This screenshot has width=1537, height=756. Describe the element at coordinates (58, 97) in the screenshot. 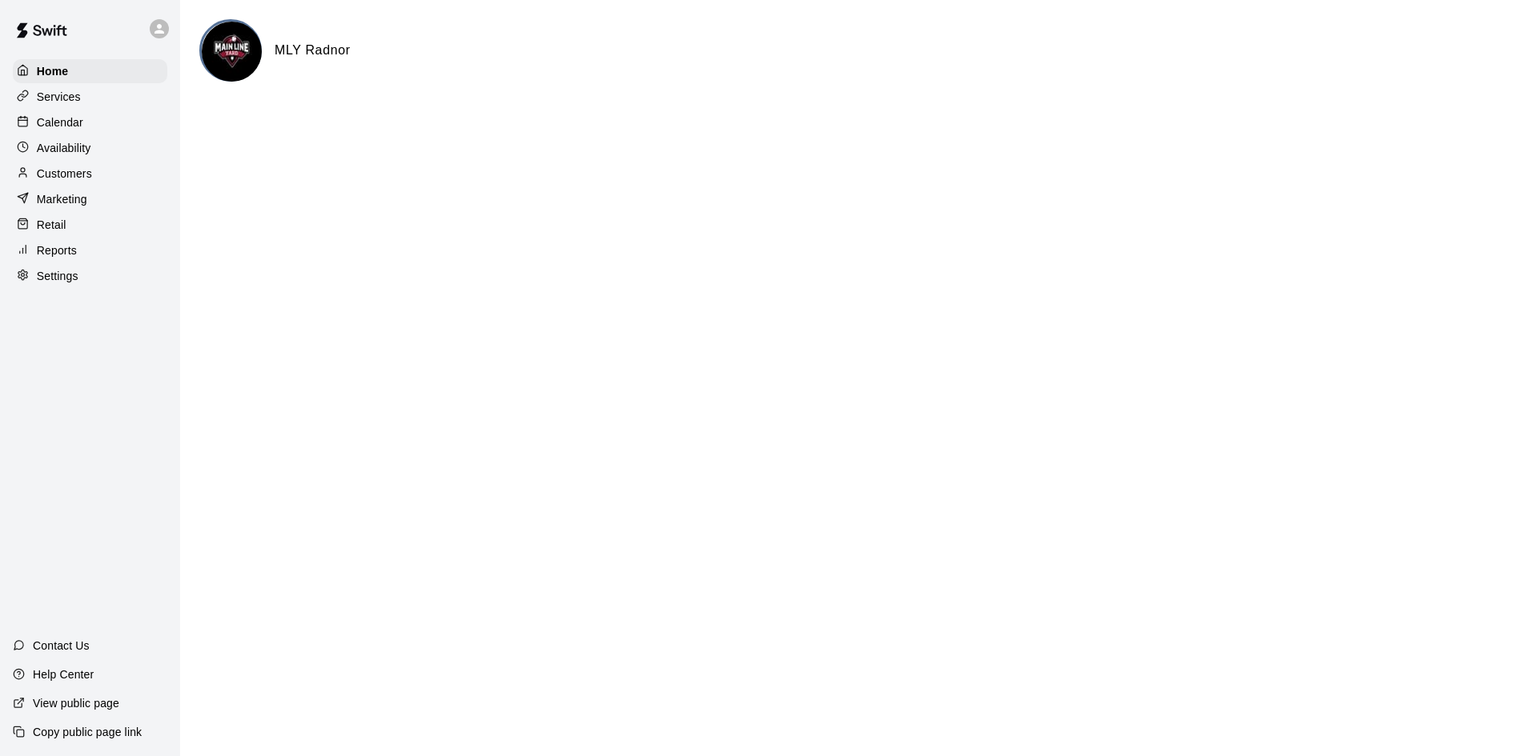

I see `p: Services` at that location.